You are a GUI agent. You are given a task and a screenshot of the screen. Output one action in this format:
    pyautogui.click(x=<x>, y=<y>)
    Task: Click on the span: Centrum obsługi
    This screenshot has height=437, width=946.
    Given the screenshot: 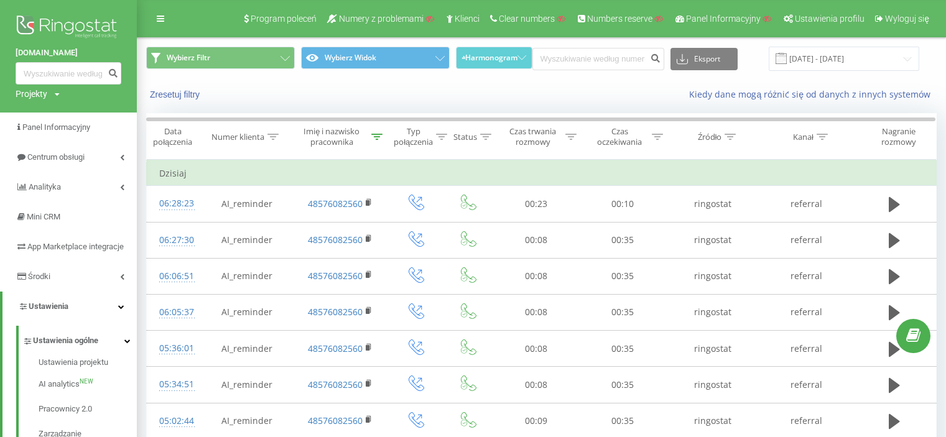 What is the action you would take?
    pyautogui.click(x=56, y=157)
    